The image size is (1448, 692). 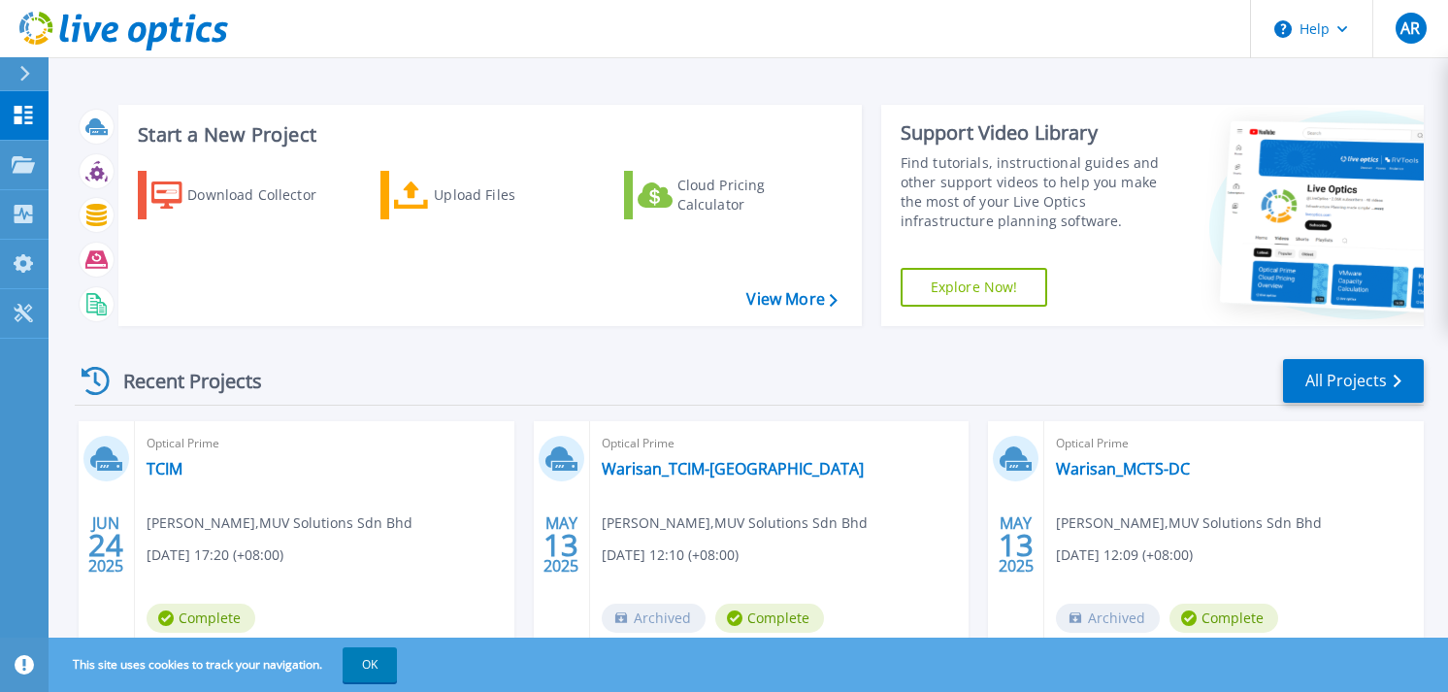 I want to click on a: View More, so click(x=791, y=299).